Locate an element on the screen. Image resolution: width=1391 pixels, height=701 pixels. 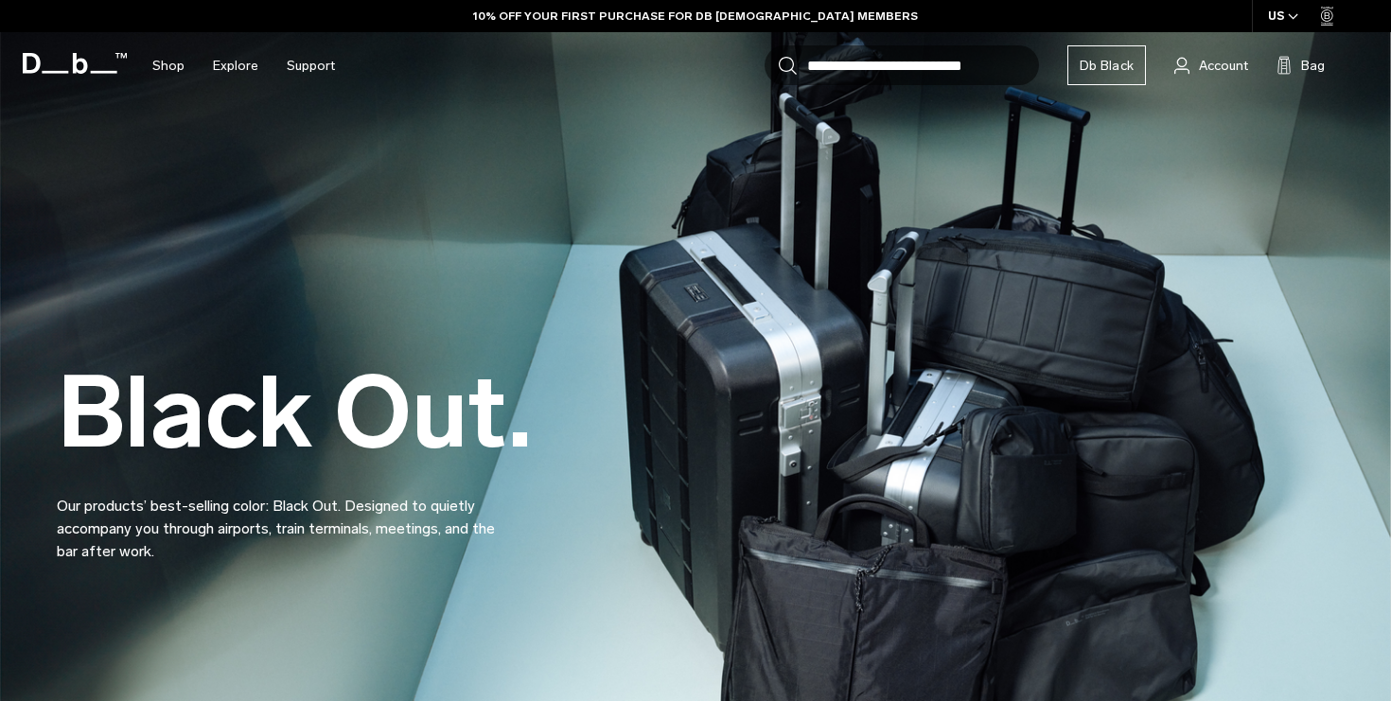
h2: Black Out. is located at coordinates (294, 413).